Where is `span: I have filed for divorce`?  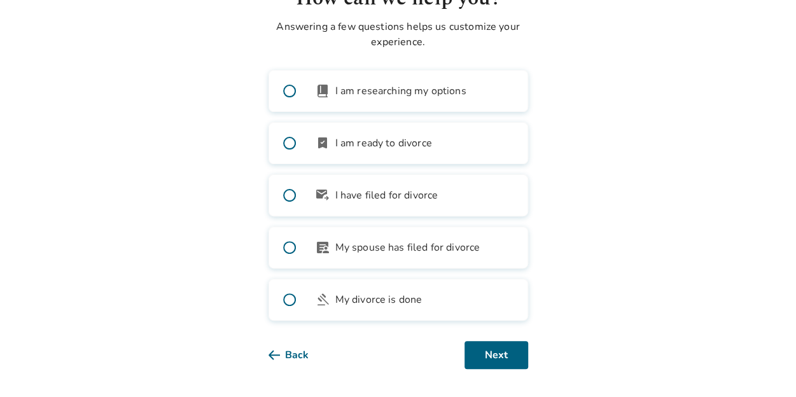 span: I have filed for divorce is located at coordinates (387, 195).